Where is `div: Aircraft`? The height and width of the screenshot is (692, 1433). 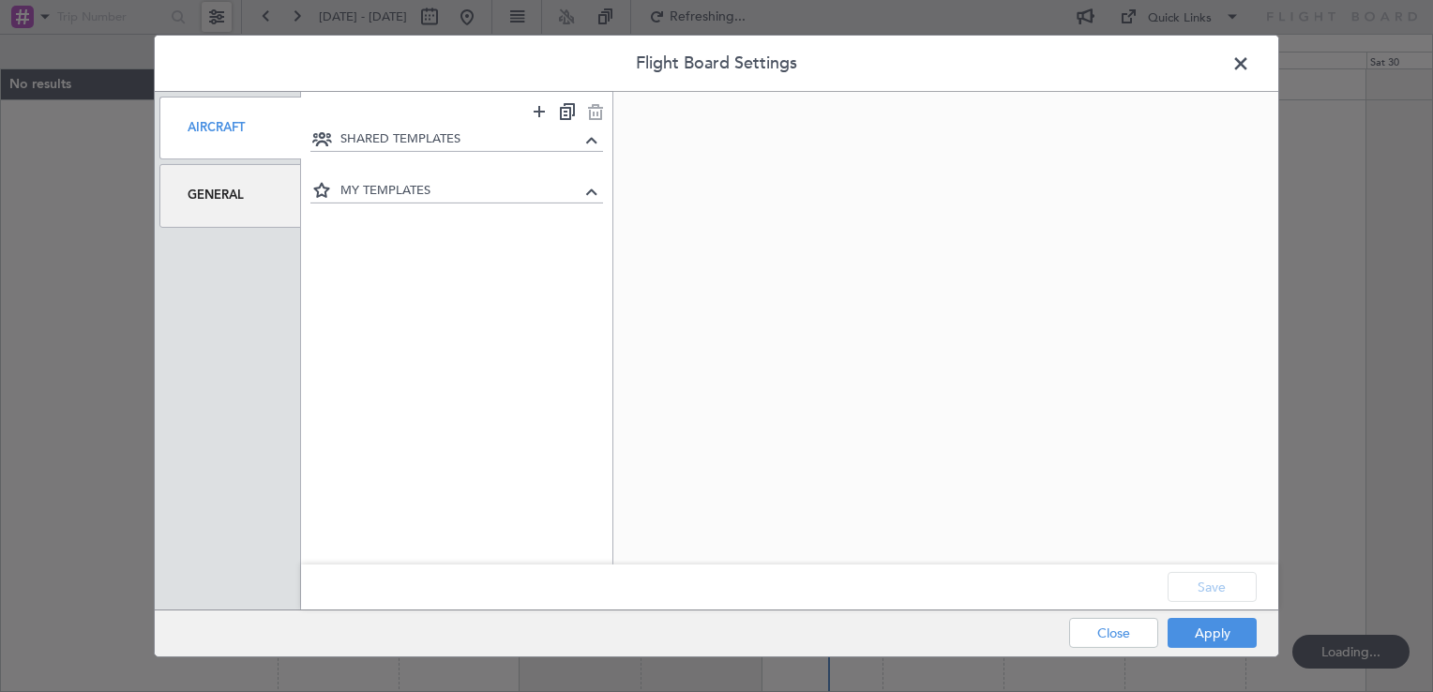 div: Aircraft is located at coordinates (230, 128).